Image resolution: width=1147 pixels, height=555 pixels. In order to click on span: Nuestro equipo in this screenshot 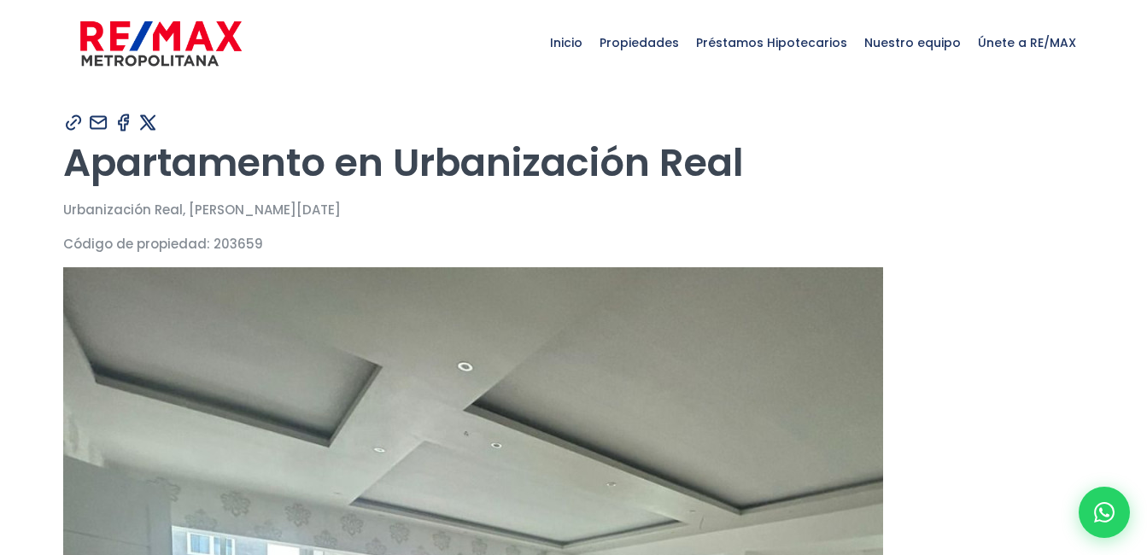, I will do `click(912, 43)`.